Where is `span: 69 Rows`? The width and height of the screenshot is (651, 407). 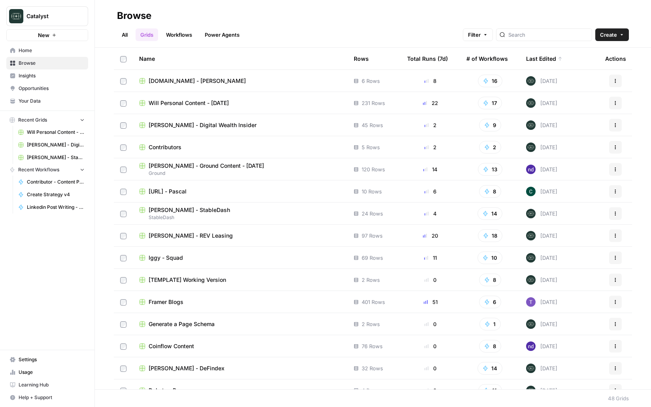 span: 69 Rows is located at coordinates (372, 258).